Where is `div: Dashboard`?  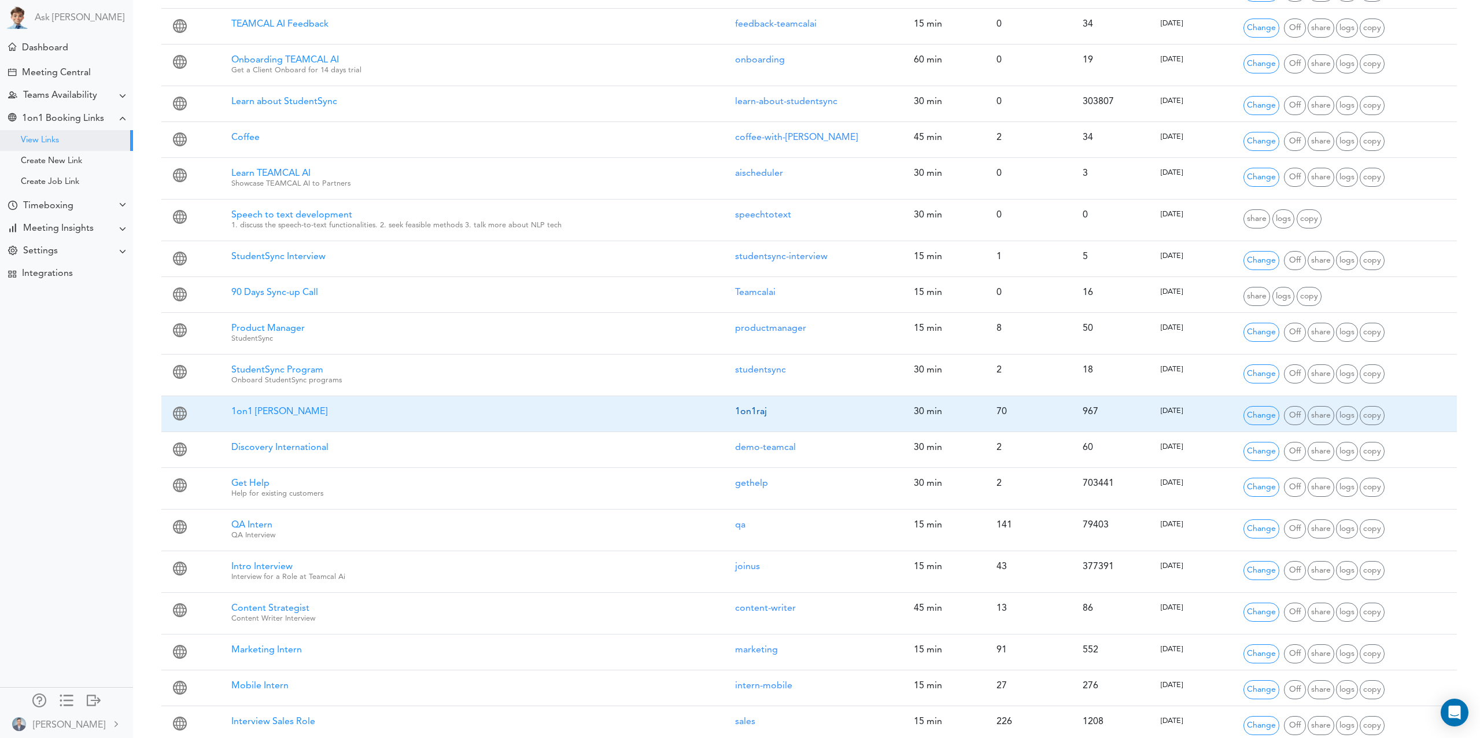
div: Dashboard is located at coordinates (45, 48).